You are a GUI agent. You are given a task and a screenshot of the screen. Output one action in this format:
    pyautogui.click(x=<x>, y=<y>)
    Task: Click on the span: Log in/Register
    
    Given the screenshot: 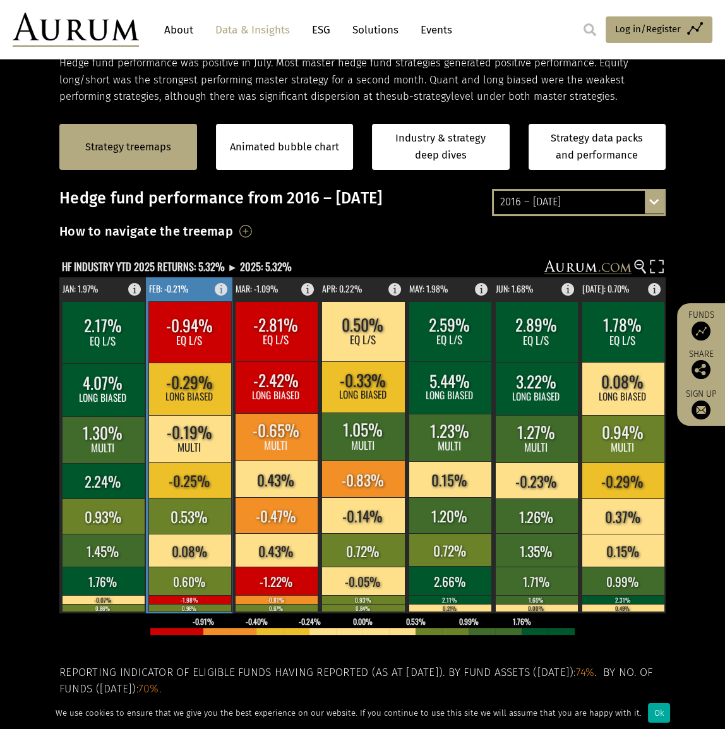 What is the action you would take?
    pyautogui.click(x=648, y=29)
    